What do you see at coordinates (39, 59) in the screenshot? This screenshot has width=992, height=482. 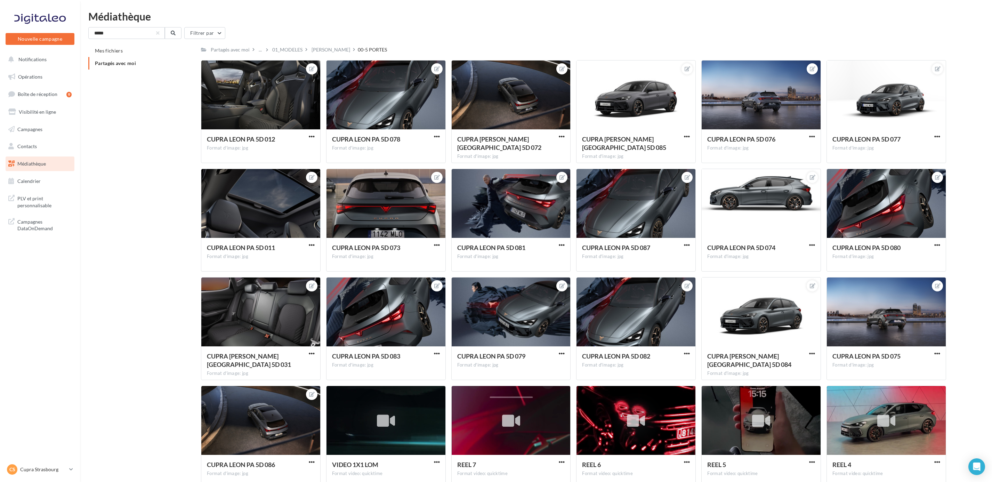 I see `button: Notifications` at bounding box center [39, 59].